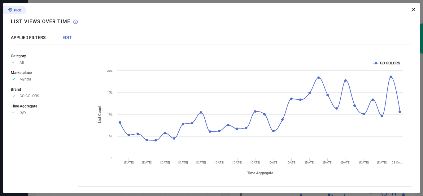  What do you see at coordinates (15, 11) in the screenshot?
I see `div: Premium` at bounding box center [15, 11].